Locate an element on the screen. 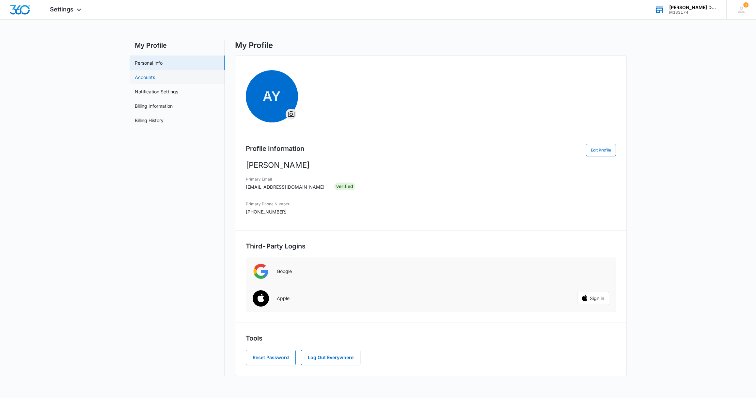  p: Google is located at coordinates (284, 271).